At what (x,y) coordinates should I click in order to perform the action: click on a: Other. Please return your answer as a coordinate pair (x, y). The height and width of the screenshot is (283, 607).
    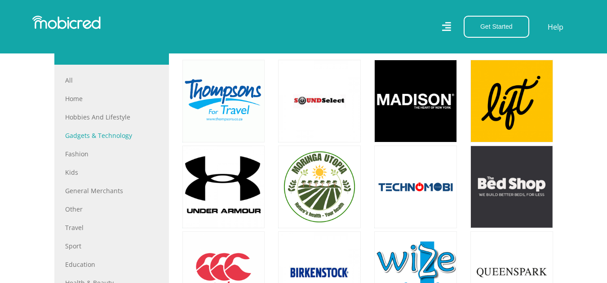
    Looking at the image, I should click on (111, 209).